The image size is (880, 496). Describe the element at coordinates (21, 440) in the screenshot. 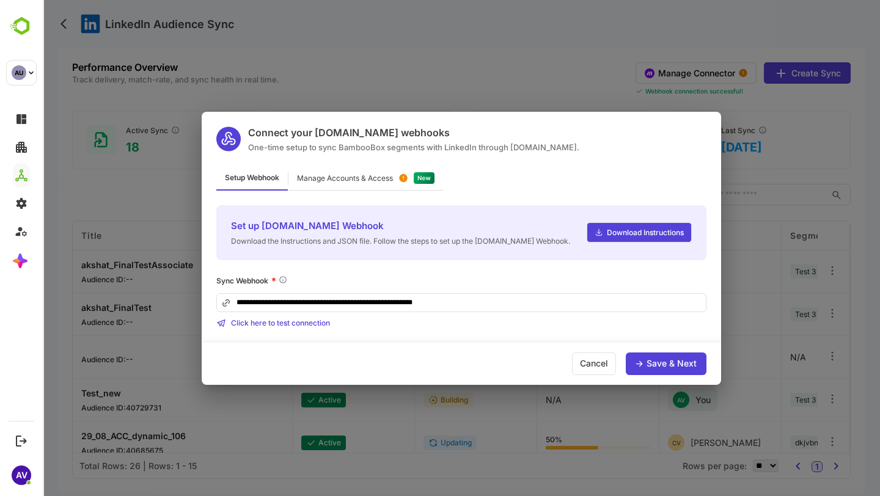

I see `button: Logout` at that location.